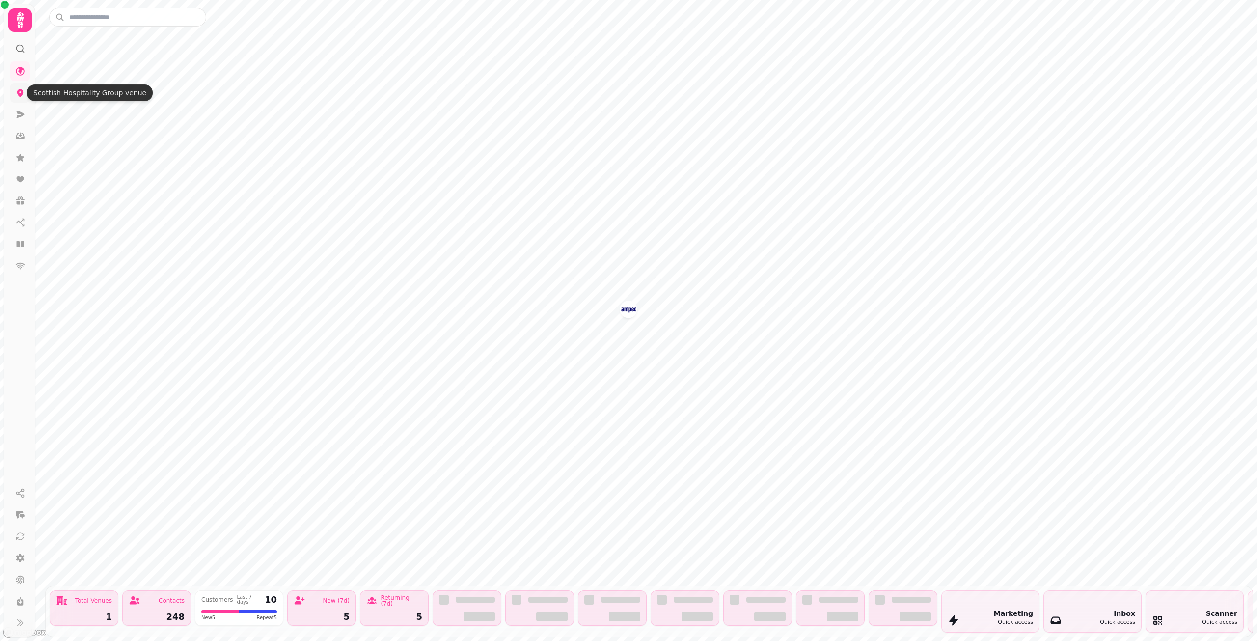 The height and width of the screenshot is (641, 1257). What do you see at coordinates (1118, 613) in the screenshot?
I see `div: Inbox` at bounding box center [1118, 613].